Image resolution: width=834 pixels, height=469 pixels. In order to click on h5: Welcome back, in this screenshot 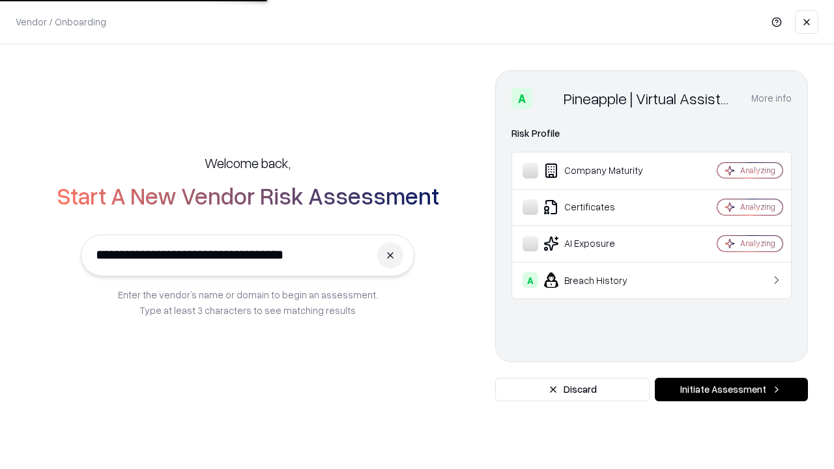, I will do `click(248, 163)`.